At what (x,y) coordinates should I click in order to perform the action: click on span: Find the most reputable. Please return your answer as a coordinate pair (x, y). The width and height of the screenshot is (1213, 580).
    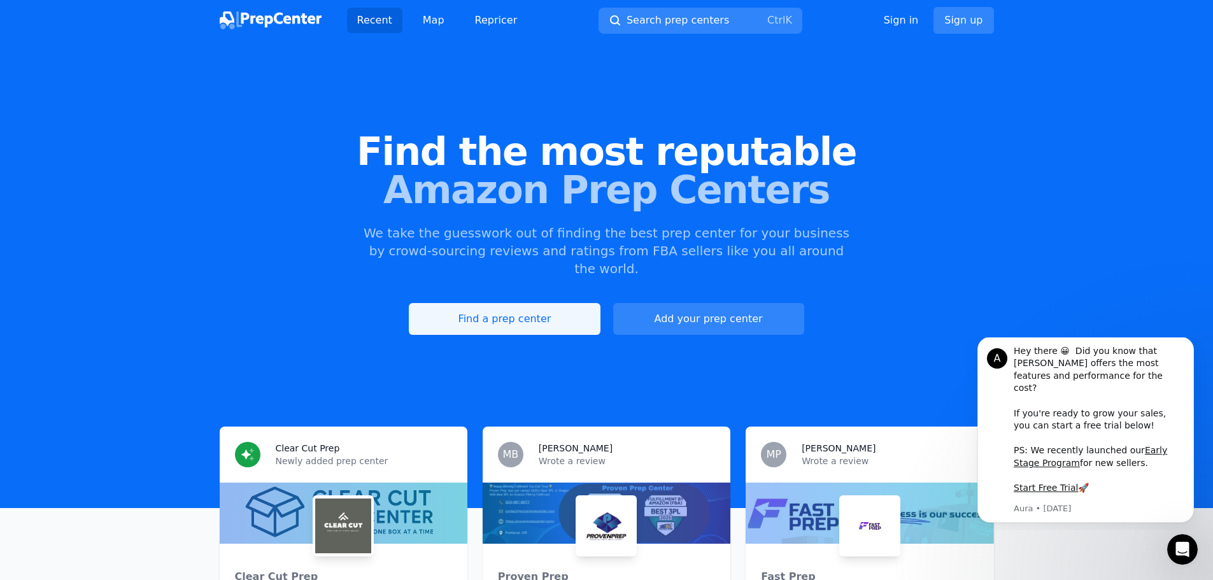
    Looking at the image, I should click on (606, 152).